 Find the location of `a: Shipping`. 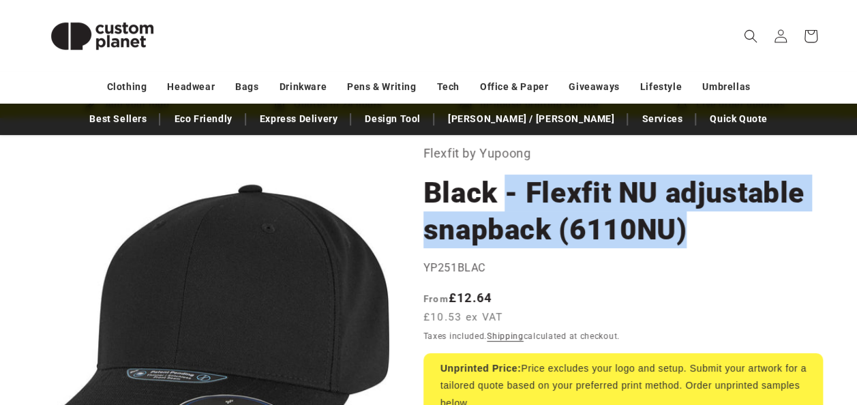

a: Shipping is located at coordinates (505, 336).